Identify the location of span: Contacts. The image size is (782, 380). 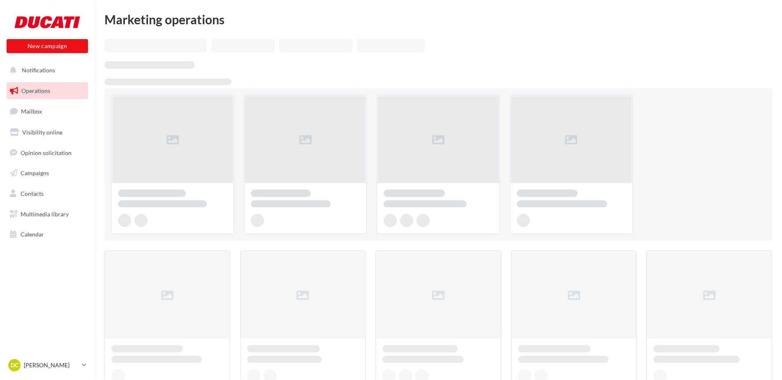
(32, 193).